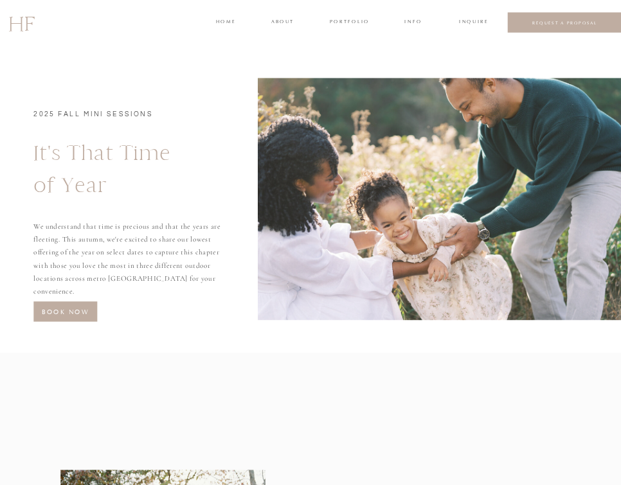  What do you see at coordinates (413, 23) in the screenshot?
I see `a: INFO` at bounding box center [413, 23].